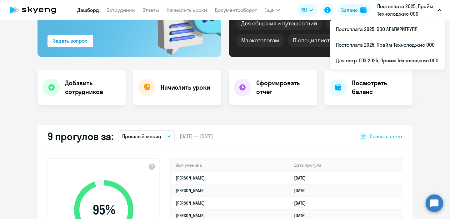 Image resolution: width=450 pixels, height=219 pixels. What do you see at coordinates (315, 40) in the screenshot?
I see `div: IT-специалистам` at bounding box center [315, 40].